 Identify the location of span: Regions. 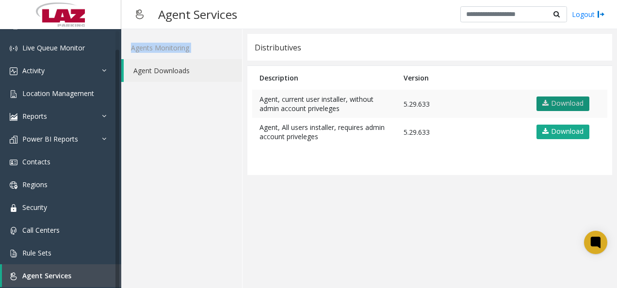
(35, 184).